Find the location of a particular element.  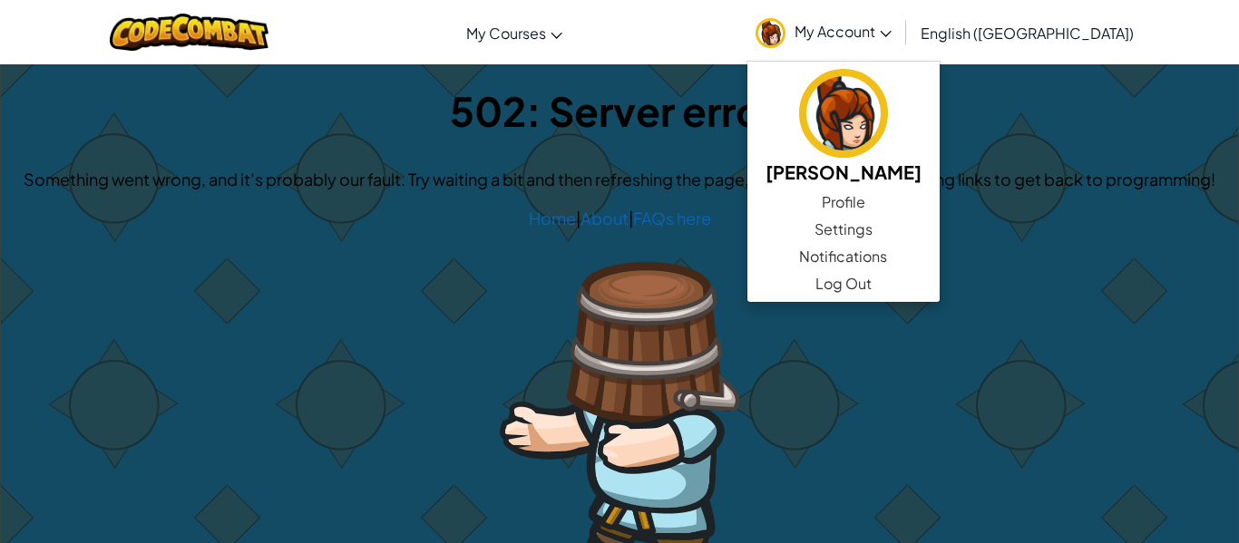

a: Profile is located at coordinates (843, 202).